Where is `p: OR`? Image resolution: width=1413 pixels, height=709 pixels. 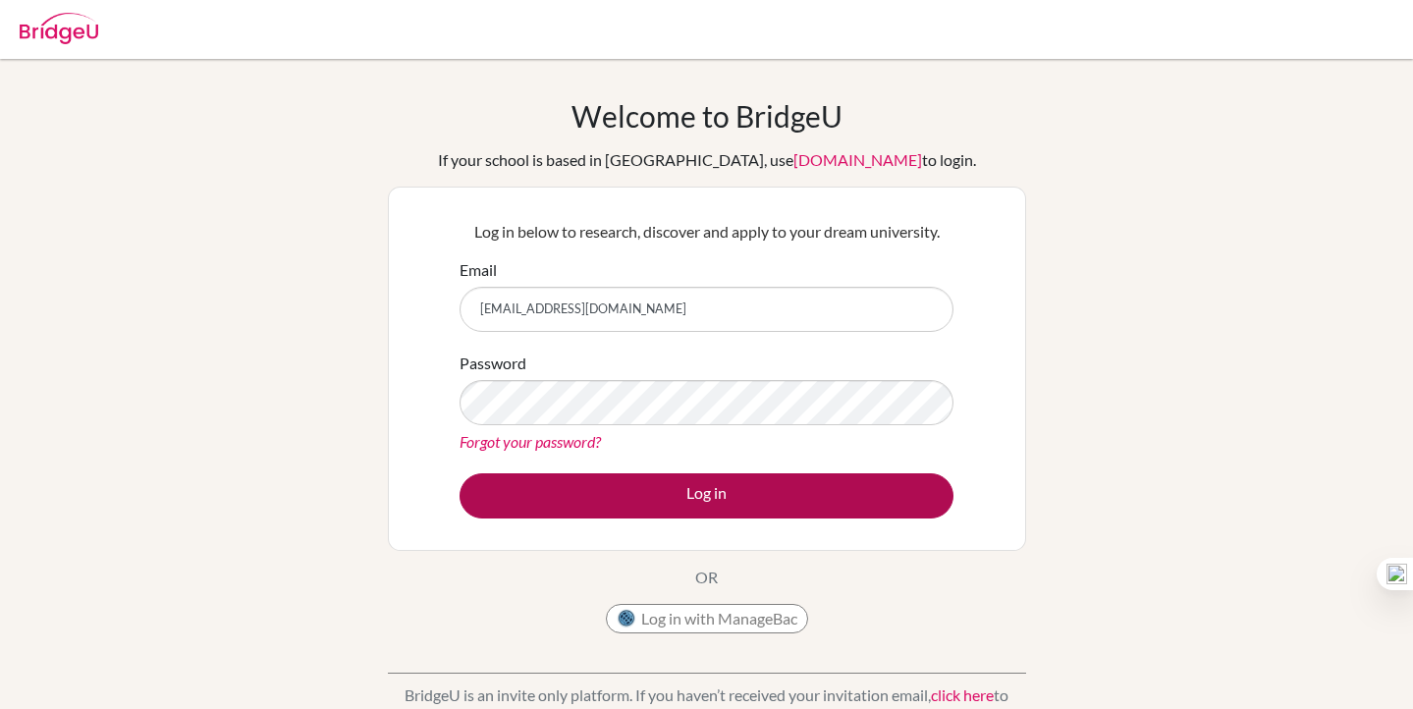
p: OR is located at coordinates (706, 577).